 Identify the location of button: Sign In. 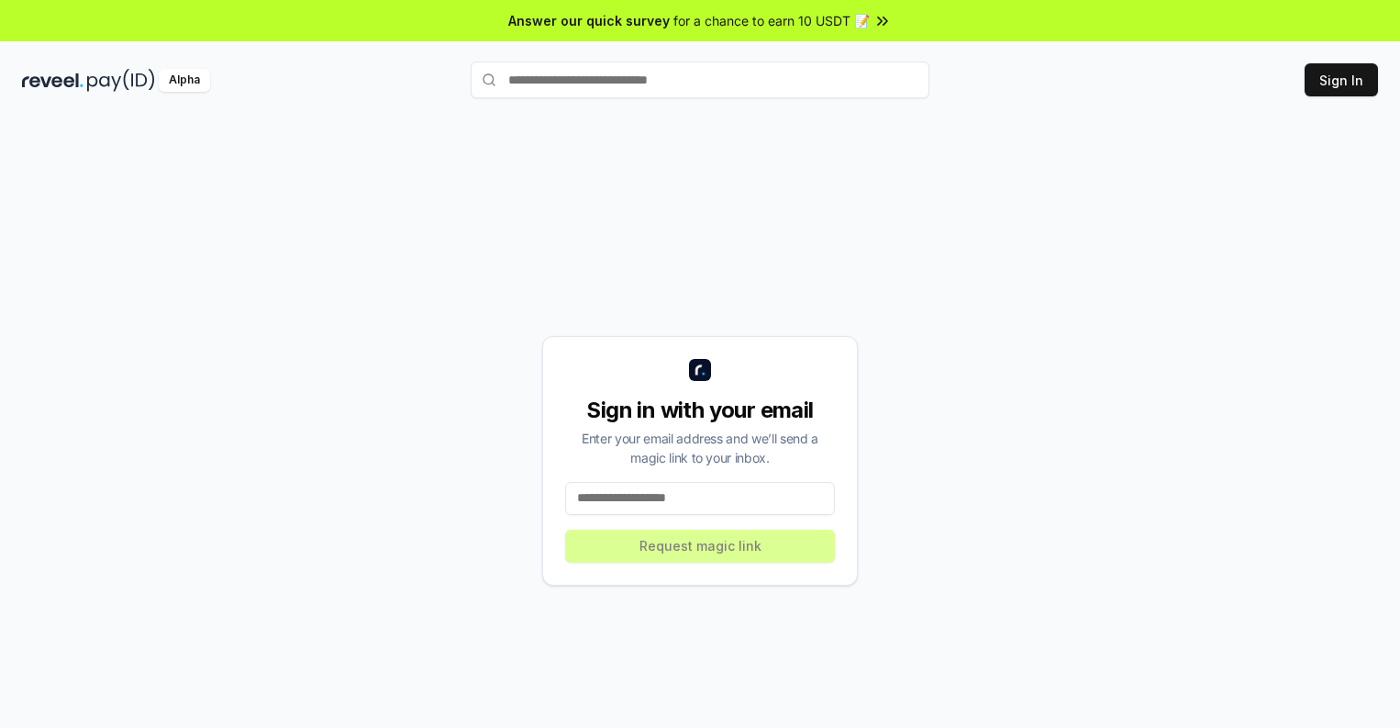
(1341, 80).